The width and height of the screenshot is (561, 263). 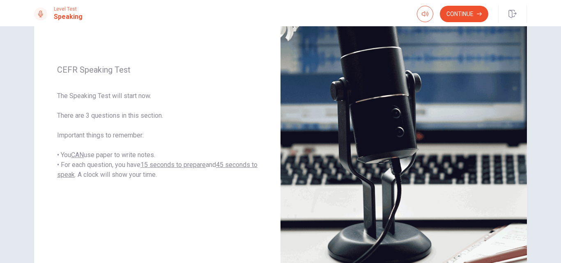 What do you see at coordinates (68, 17) in the screenshot?
I see `h1: Speaking` at bounding box center [68, 17].